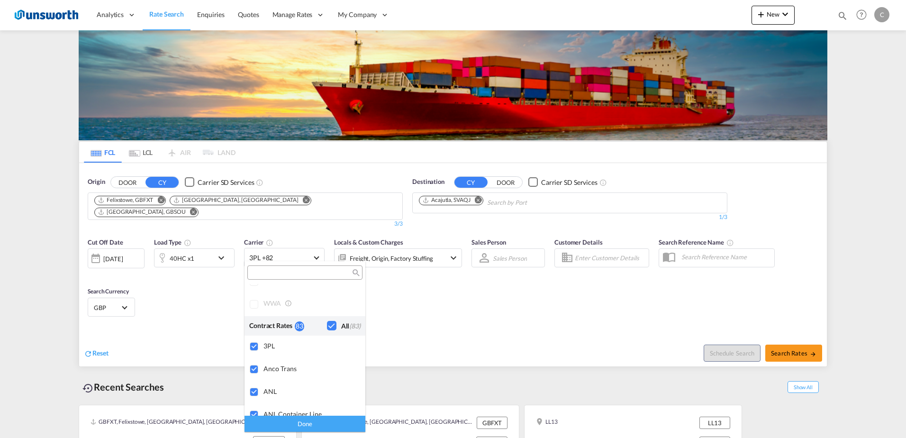 The image size is (906, 438). Describe the element at coordinates (310, 345) in the screenshot. I see `div: 3PL` at that location.